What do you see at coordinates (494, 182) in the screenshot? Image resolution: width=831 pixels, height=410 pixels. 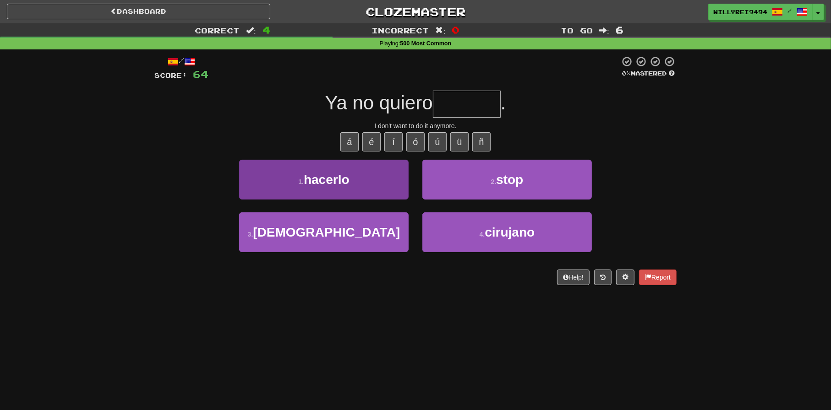 I see `small: 2 .` at bounding box center [494, 182].